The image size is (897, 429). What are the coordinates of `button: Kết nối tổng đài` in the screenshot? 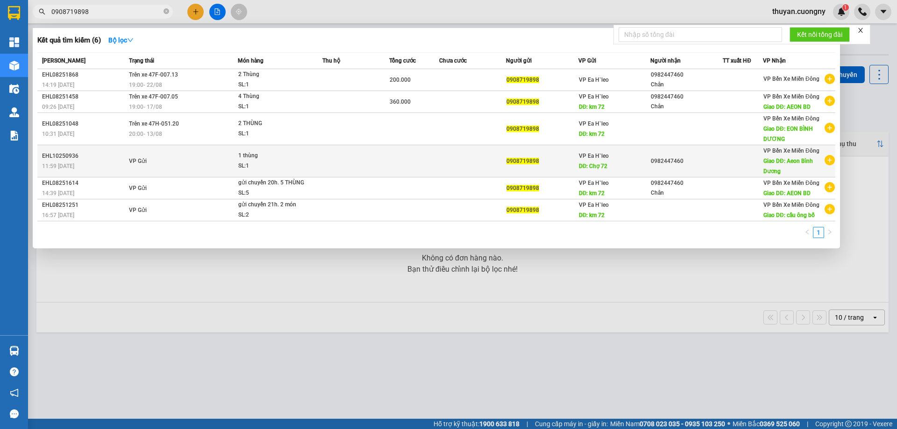 It's located at (819, 35).